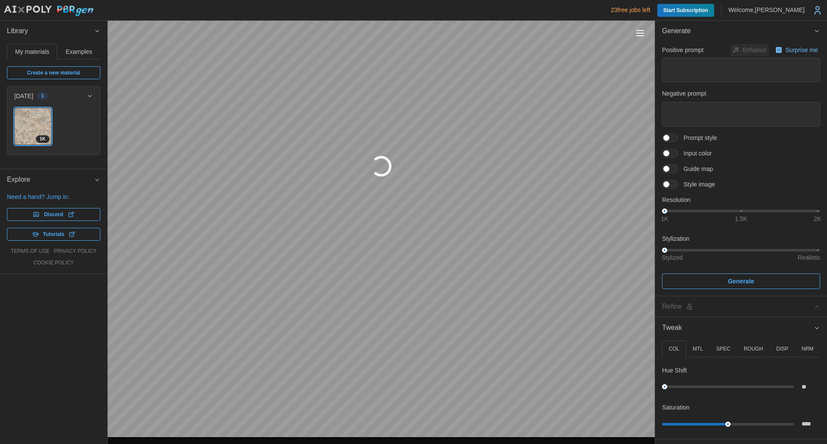  Describe the element at coordinates (797, 50) in the screenshot. I see `button: Surprise me` at that location.